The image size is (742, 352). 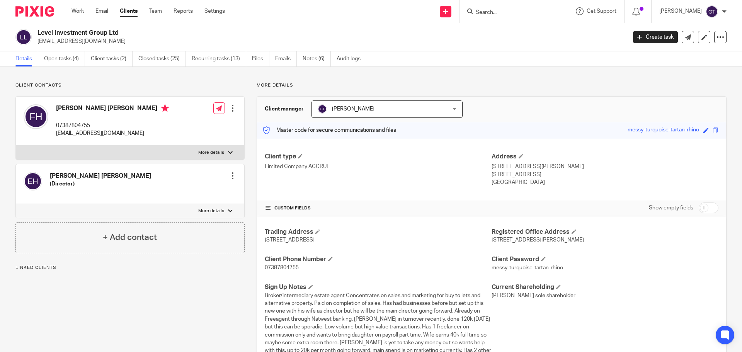 What do you see at coordinates (378, 208) in the screenshot?
I see `h4: CUSTOM FIELDS` at bounding box center [378, 208].